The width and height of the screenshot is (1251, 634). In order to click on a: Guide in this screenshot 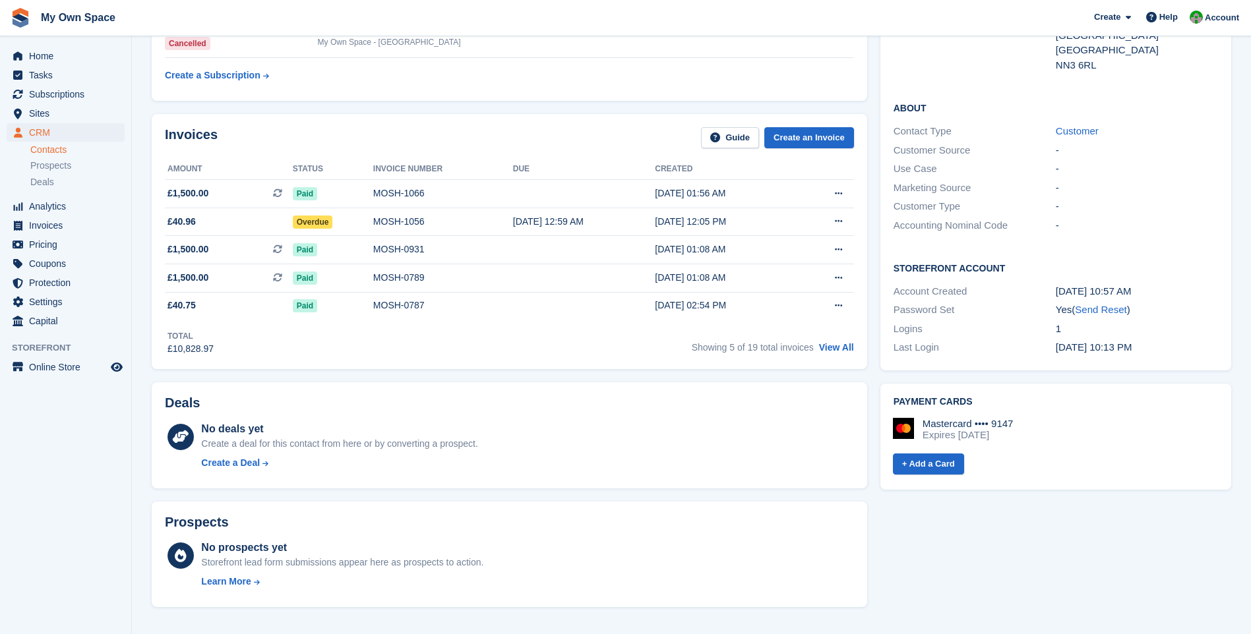, I will do `click(730, 138)`.